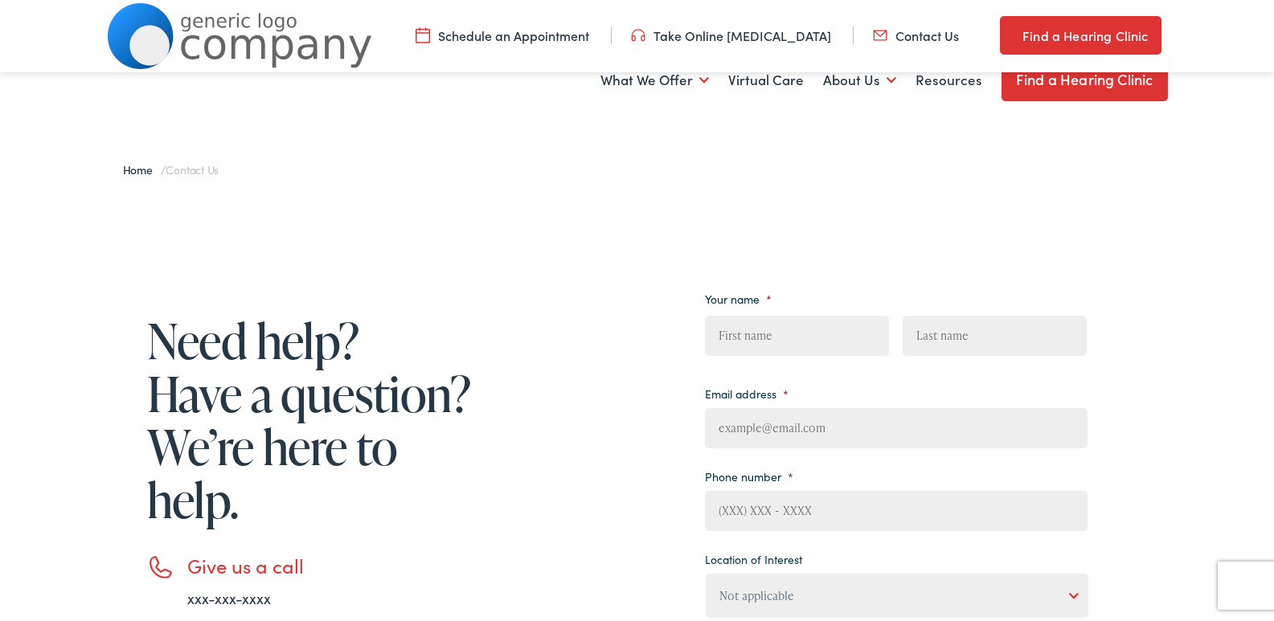  I want to click on h1: Need help? Have a question? We’re here to help., so click(312, 420).